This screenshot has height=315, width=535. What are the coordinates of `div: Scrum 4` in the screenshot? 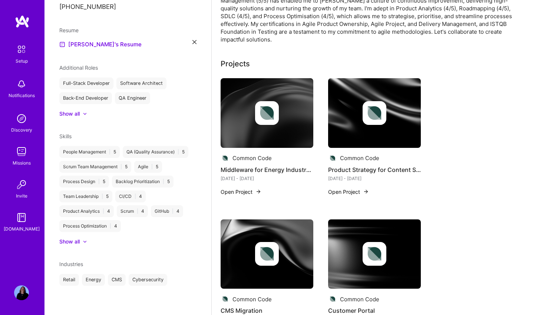 It's located at (132, 211).